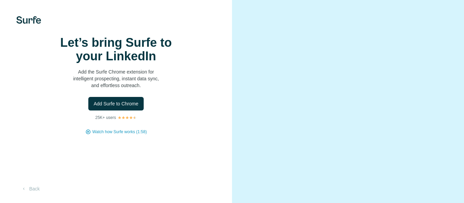  Describe the element at coordinates (116, 104) in the screenshot. I see `button: Add Surfe to Chrome` at that location.